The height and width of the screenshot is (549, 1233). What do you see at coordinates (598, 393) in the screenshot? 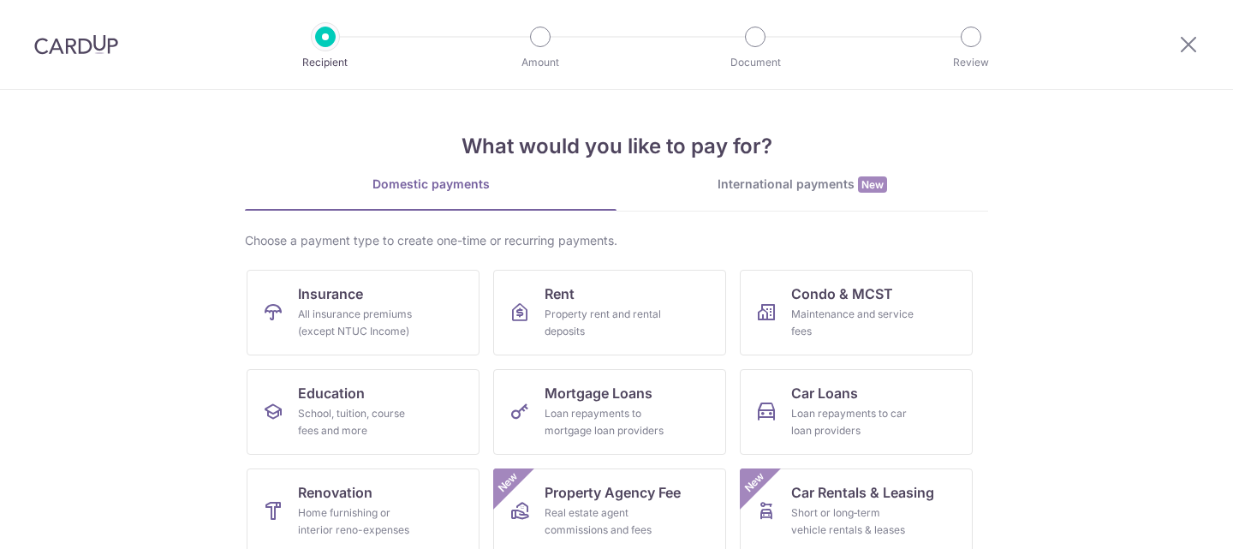
I see `span: Mortgage Loans` at bounding box center [598, 393].